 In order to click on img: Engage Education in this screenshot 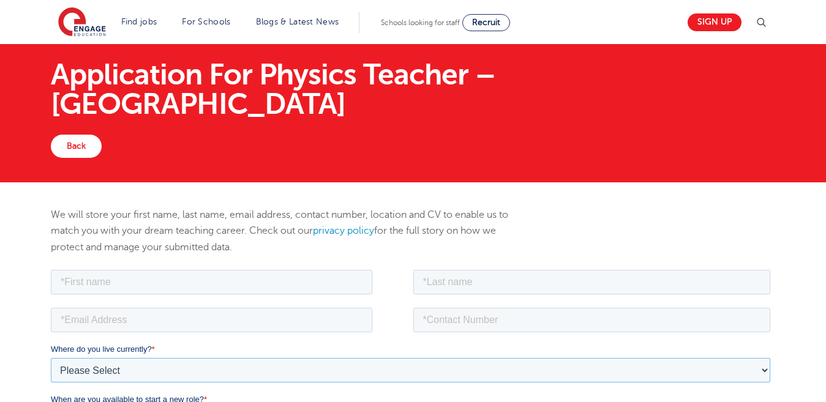, I will do `click(82, 23)`.